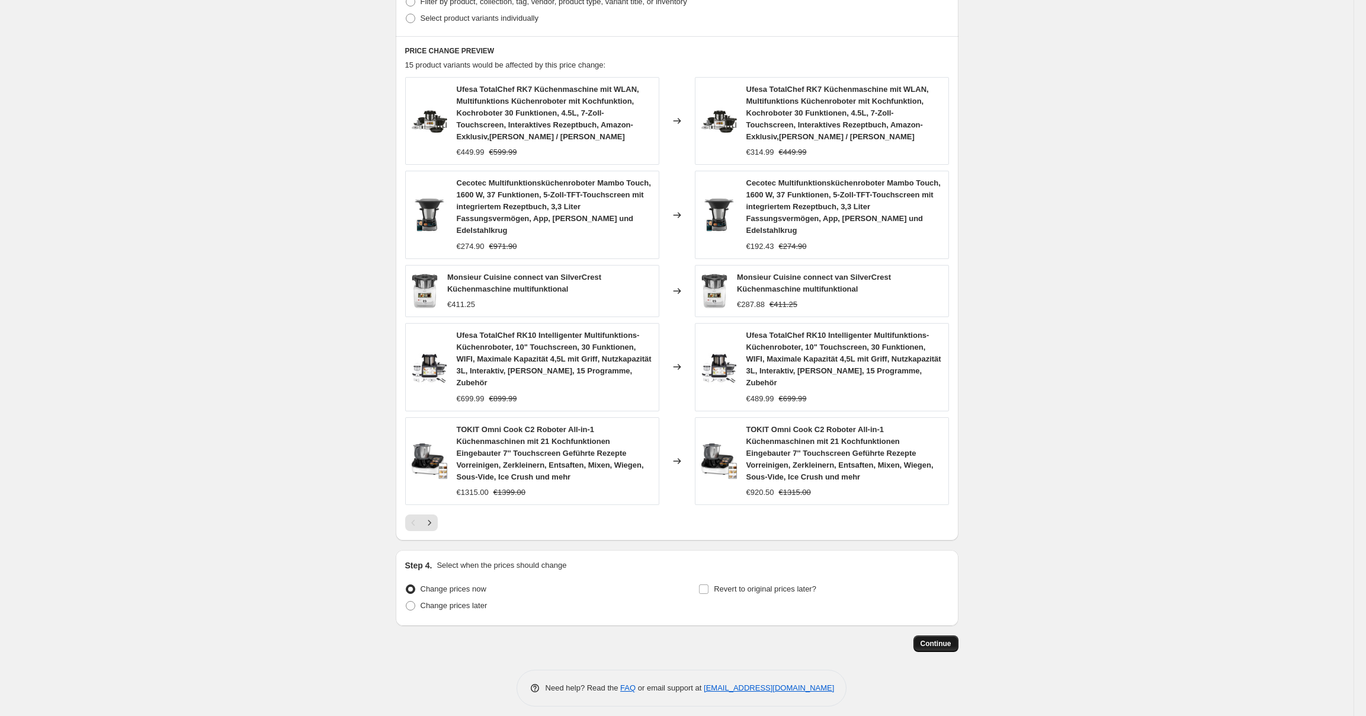 The image size is (1366, 716). Describe the element at coordinates (453, 588) in the screenshot. I see `span: Change prices now` at that location.